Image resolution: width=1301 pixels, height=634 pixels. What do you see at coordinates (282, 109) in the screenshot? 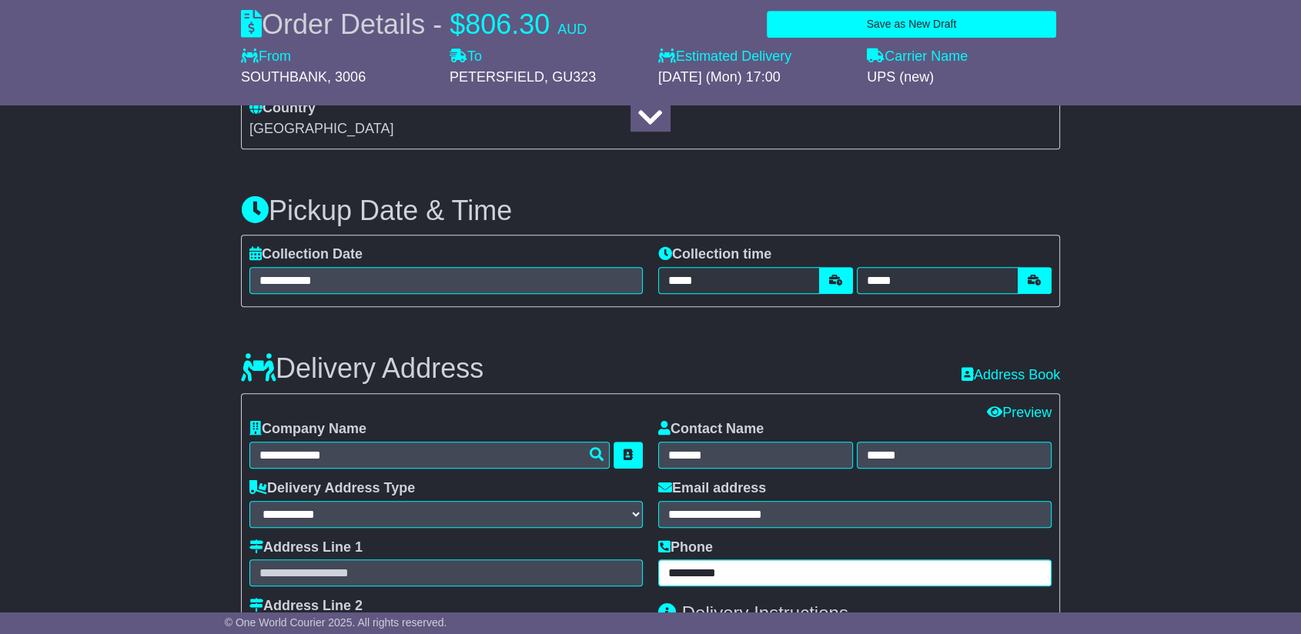
I see `label: Country` at bounding box center [282, 109].